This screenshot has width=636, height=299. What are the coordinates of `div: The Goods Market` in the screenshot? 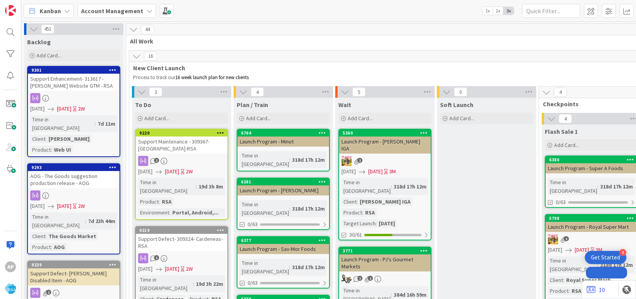 It's located at (72, 236).